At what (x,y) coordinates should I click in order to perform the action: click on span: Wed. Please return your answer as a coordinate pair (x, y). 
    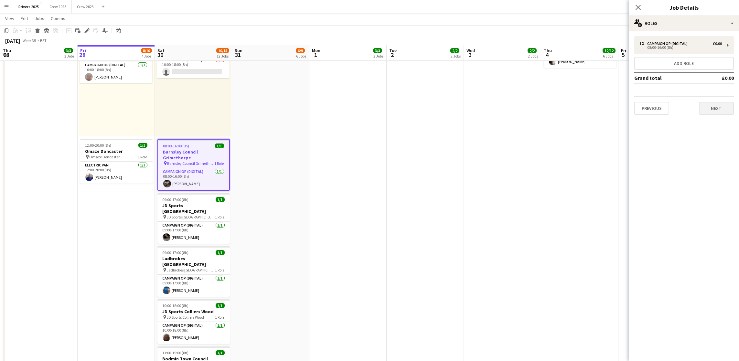
    Looking at the image, I should click on (471, 50).